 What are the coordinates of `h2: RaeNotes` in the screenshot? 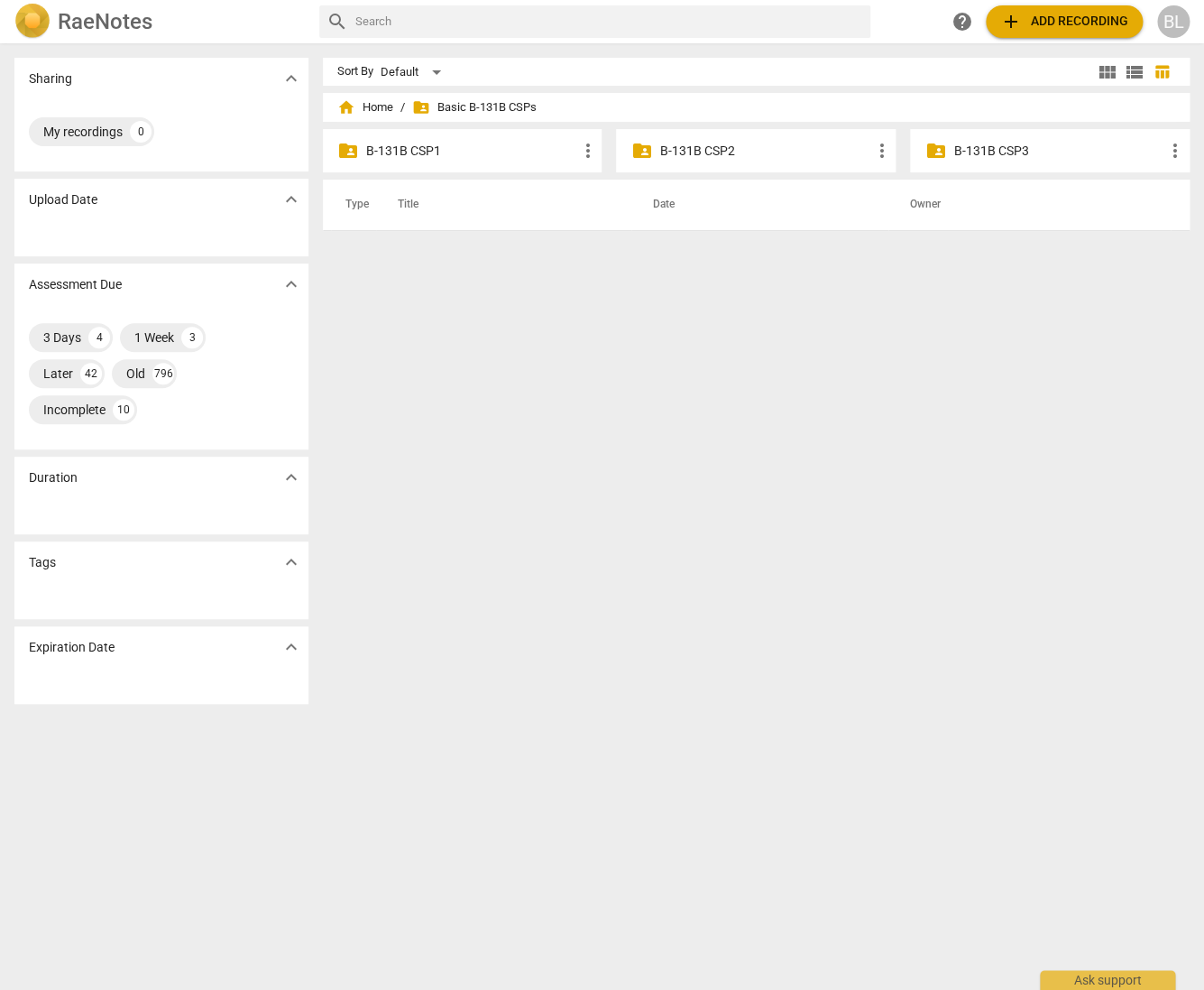 It's located at (105, 22).